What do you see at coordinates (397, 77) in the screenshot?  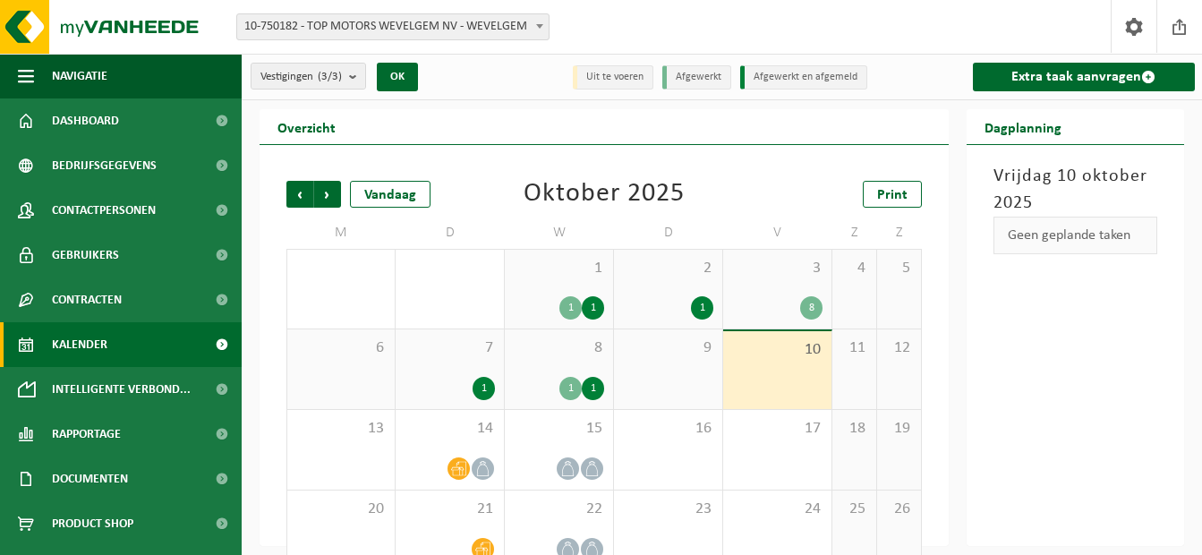 I see `button: OK` at bounding box center [397, 77].